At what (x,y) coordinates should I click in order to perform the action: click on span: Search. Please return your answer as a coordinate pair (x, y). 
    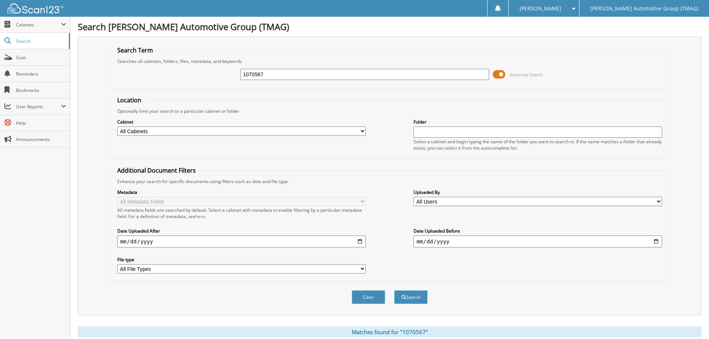
    Looking at the image, I should click on (41, 41).